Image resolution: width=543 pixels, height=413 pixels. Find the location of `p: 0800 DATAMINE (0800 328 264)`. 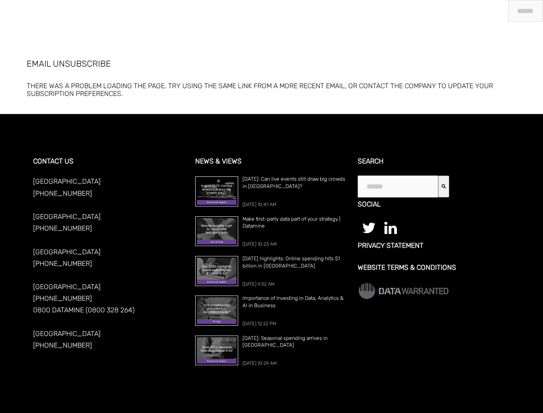

p: 0800 DATAMINE (0800 328 264) is located at coordinates (109, 310).